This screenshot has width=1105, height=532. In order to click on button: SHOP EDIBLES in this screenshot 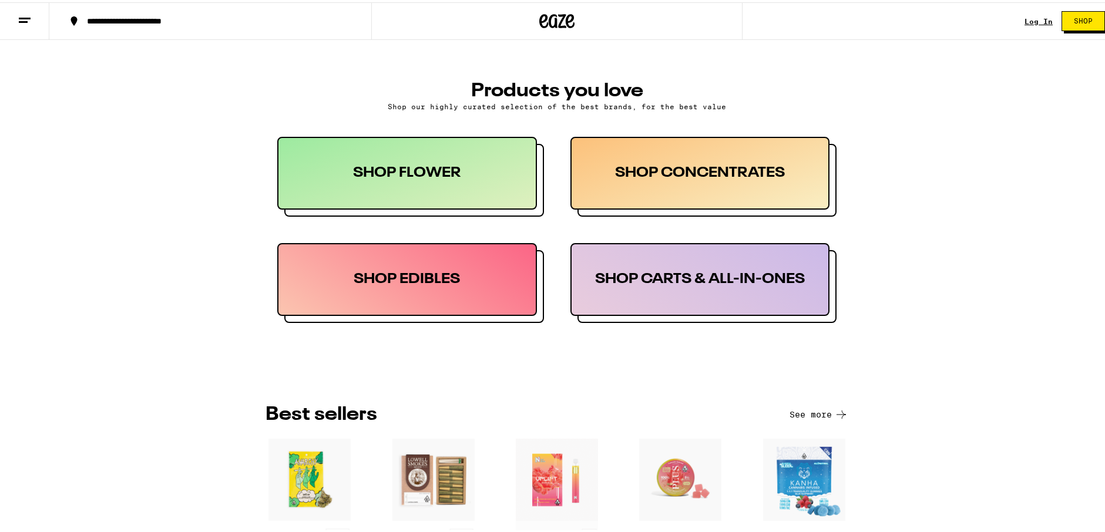, I will do `click(411, 281)`.